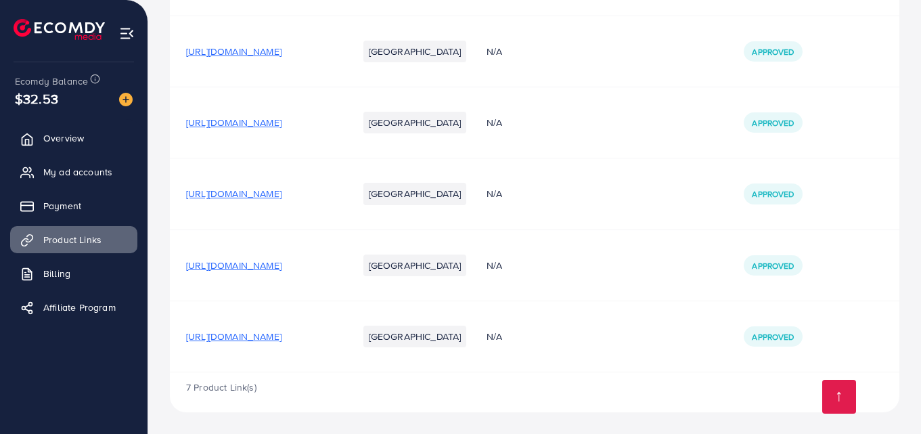 The width and height of the screenshot is (921, 434). Describe the element at coordinates (59, 29) in the screenshot. I see `img: logo` at that location.